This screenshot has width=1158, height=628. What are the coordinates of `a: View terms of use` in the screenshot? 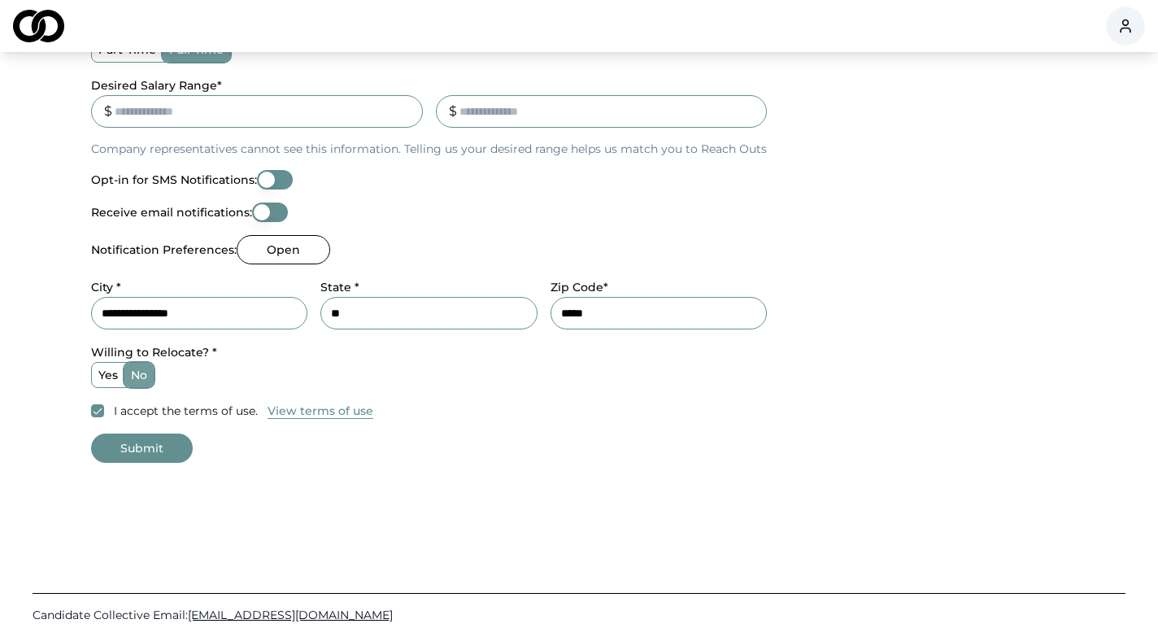 It's located at (321, 411).